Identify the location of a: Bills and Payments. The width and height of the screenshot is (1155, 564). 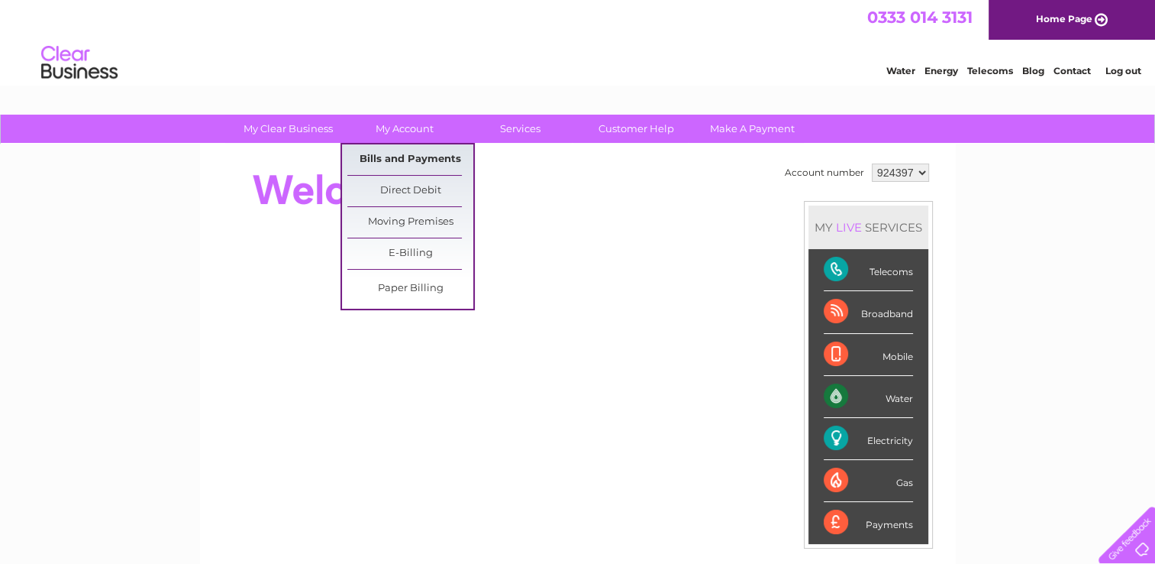
(410, 160).